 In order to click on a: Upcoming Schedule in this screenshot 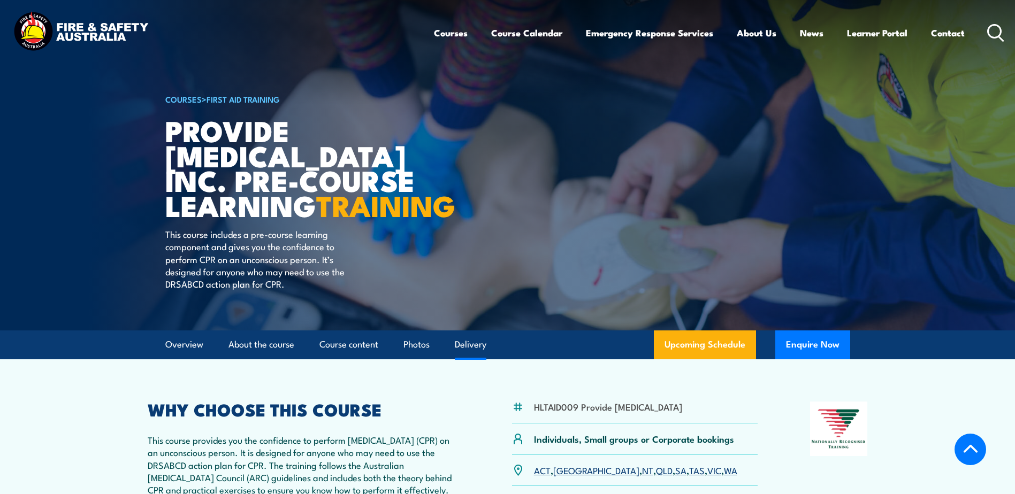, I will do `click(704, 345)`.